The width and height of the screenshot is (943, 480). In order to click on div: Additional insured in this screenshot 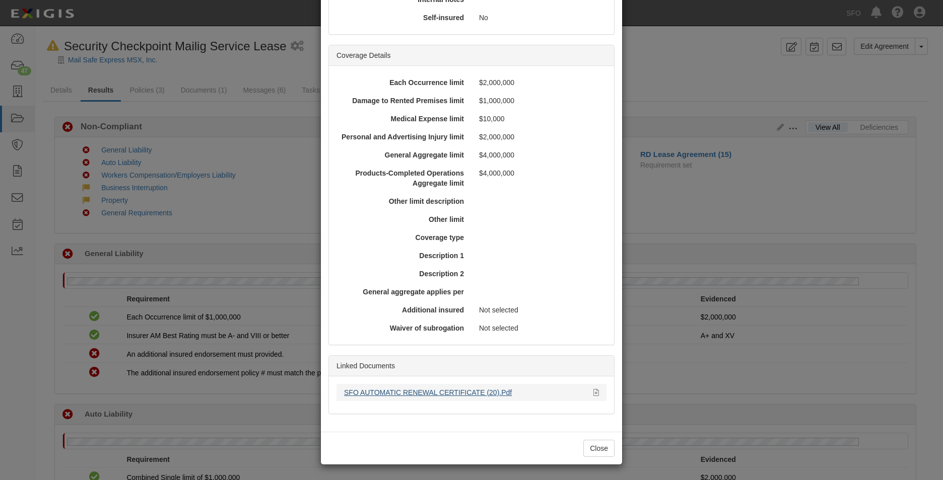, I will do `click(402, 310)`.